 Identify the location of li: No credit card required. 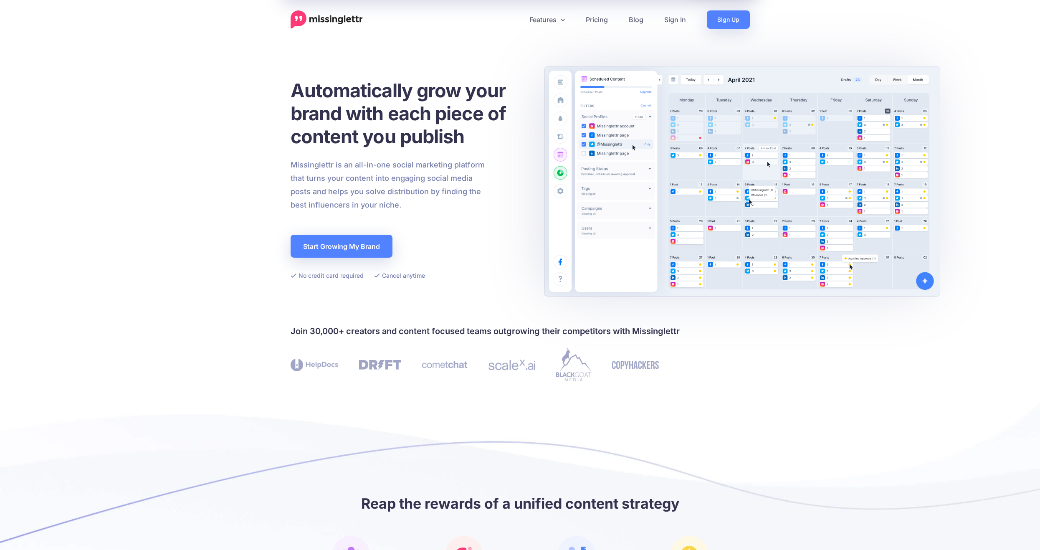
(327, 275).